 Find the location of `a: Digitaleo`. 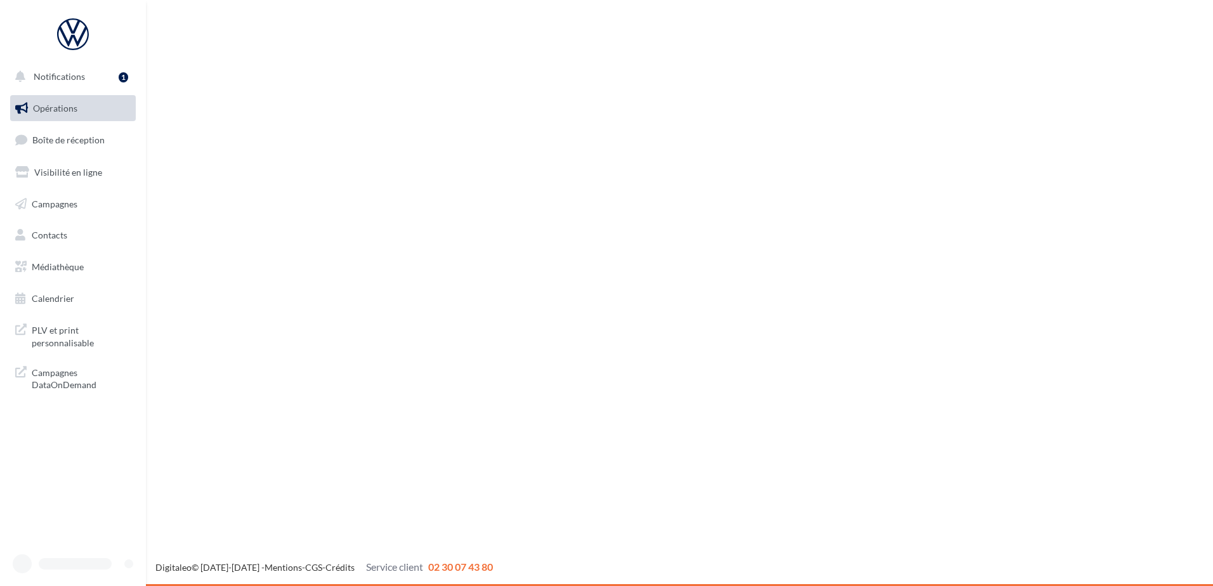

a: Digitaleo is located at coordinates (173, 567).